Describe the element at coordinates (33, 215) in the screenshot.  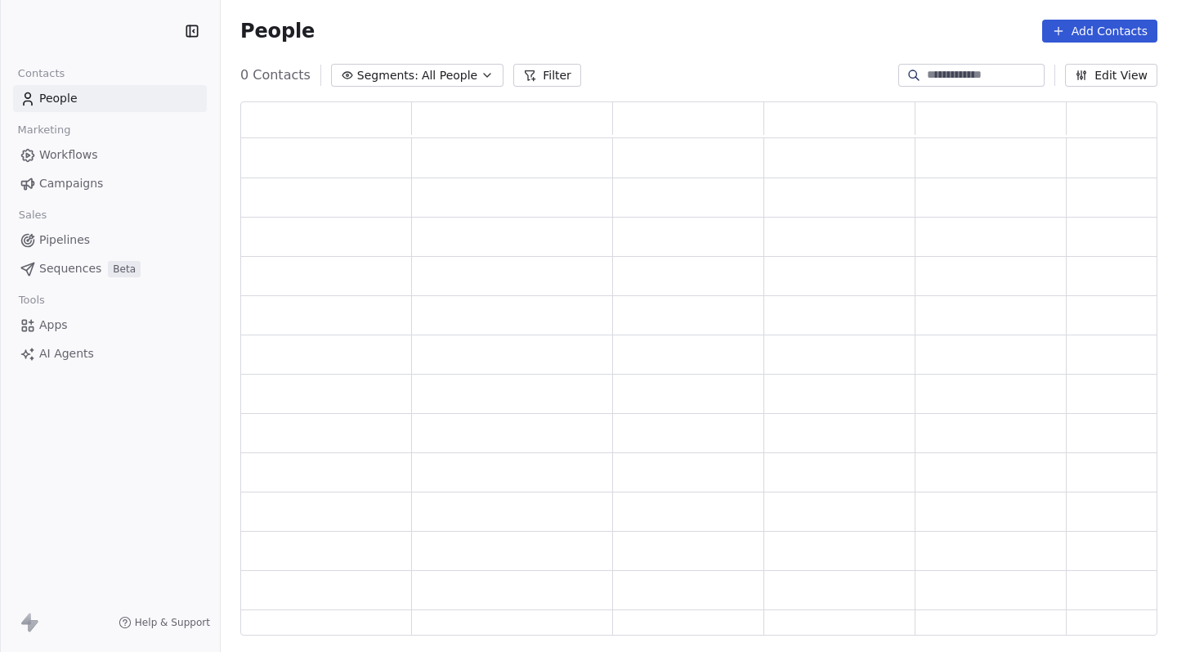
I see `span: Sales` at that location.